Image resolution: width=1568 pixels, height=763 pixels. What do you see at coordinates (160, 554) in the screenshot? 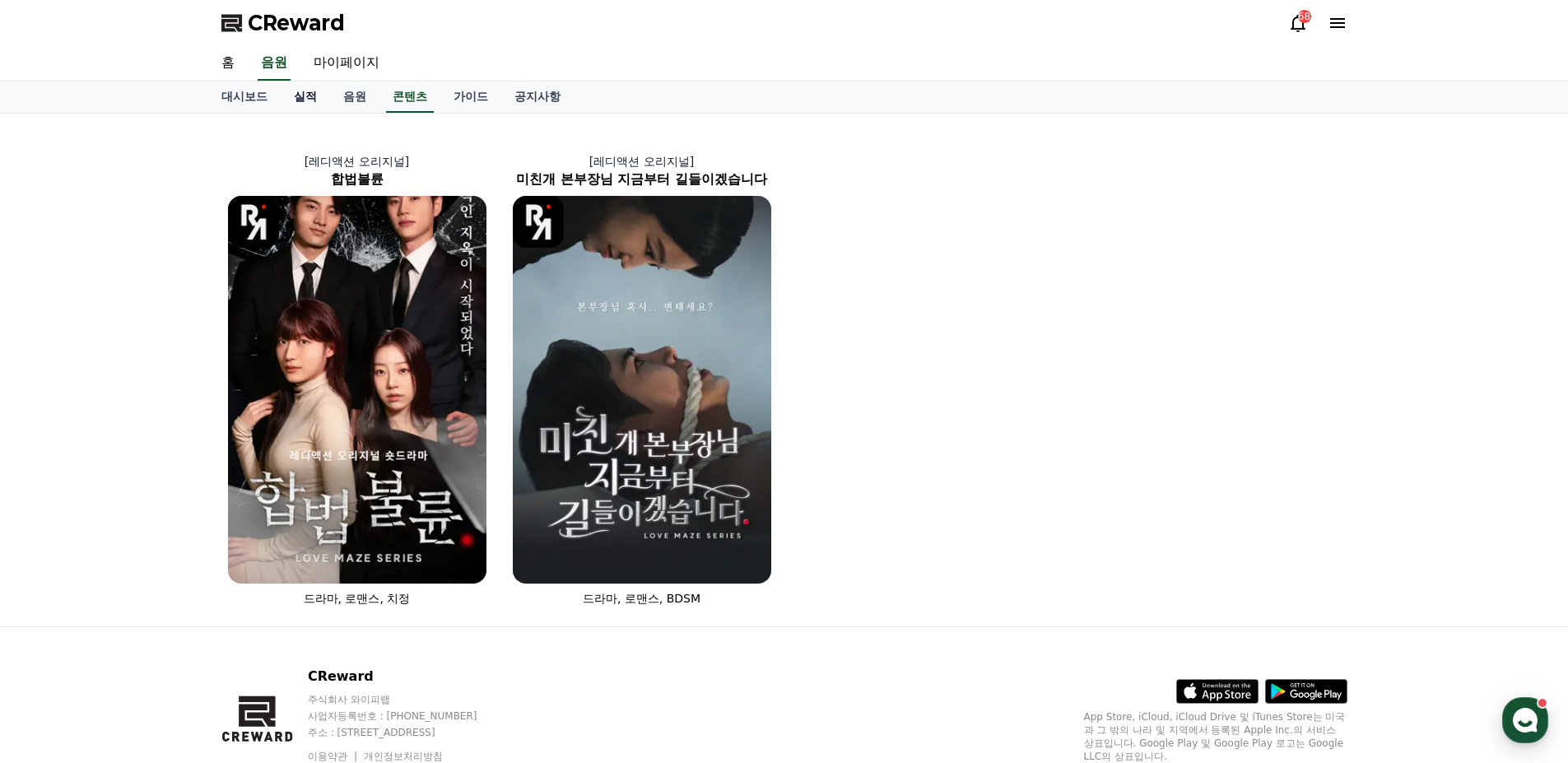
I see `span: 대화` at bounding box center [160, 554].